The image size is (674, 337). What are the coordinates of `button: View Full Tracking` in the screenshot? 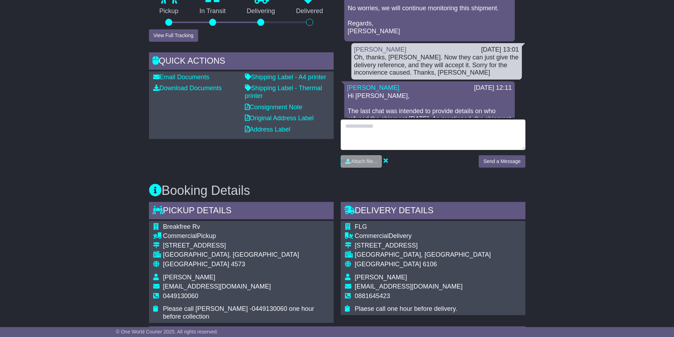 It's located at (173, 35).